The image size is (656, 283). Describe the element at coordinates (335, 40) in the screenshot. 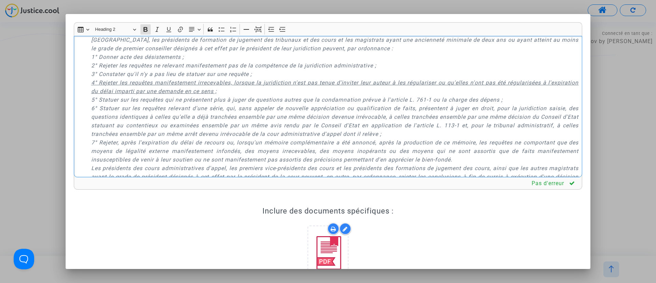

I see `i: « Les présidents de tribunal administratif et de cour administrative d'appel, les premiers vice-p...` at that location.